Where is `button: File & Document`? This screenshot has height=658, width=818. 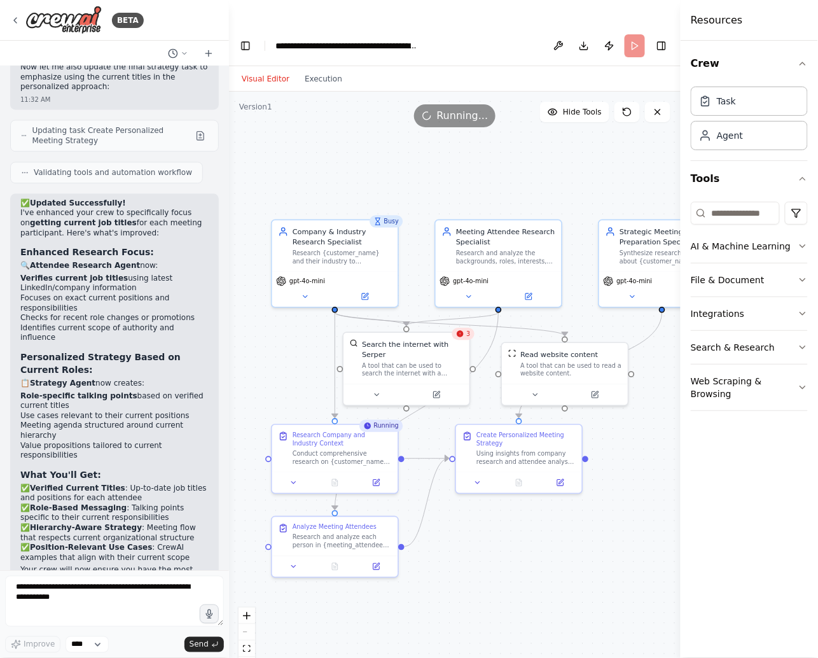 button: File & Document is located at coordinates (749, 280).